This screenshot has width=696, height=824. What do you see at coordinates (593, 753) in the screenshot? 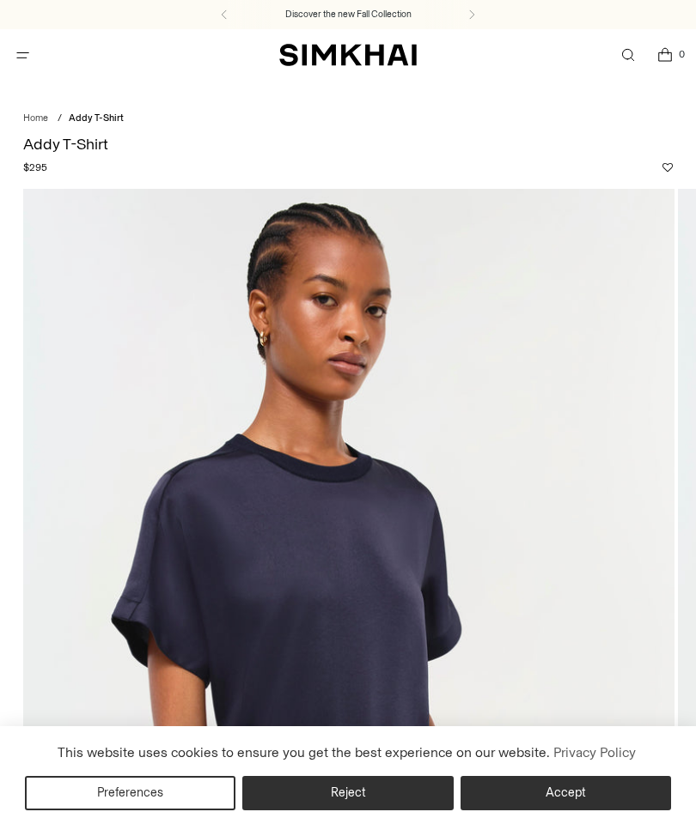
I see `a: Privacy Policy (opens in a new tab)` at bounding box center [593, 753].